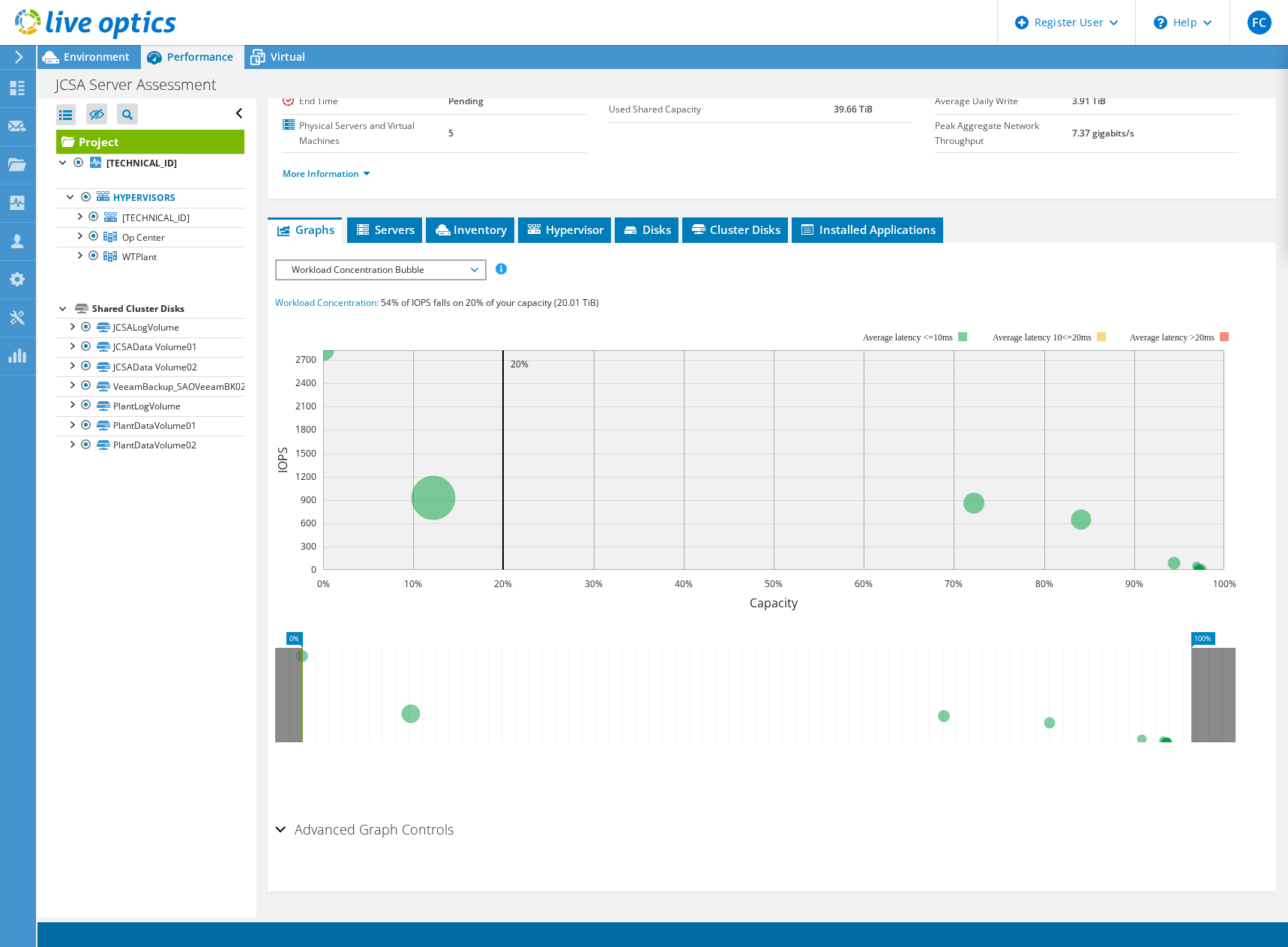 The width and height of the screenshot is (1288, 947). What do you see at coordinates (1003, 102) in the screenshot?
I see `label: Average Daily Write` at bounding box center [1003, 102].